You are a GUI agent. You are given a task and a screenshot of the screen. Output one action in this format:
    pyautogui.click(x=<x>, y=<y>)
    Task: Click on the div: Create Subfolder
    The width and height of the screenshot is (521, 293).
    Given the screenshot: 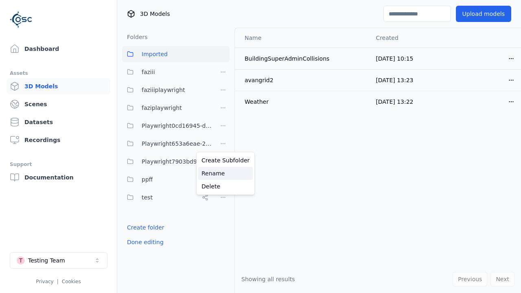 What is the action you would take?
    pyautogui.click(x=226, y=160)
    